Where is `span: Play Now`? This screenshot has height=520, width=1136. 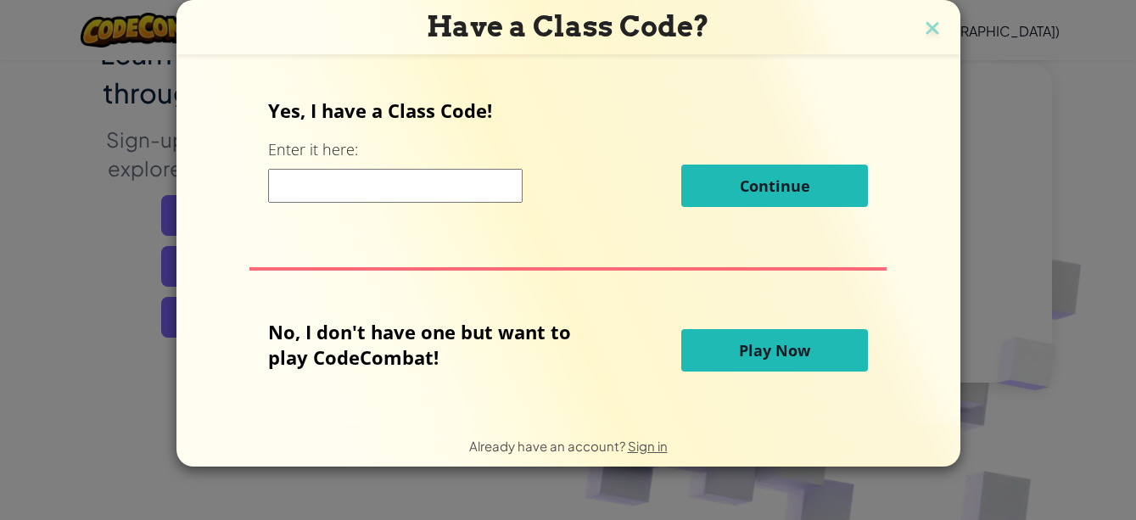 span: Play Now is located at coordinates (775, 350).